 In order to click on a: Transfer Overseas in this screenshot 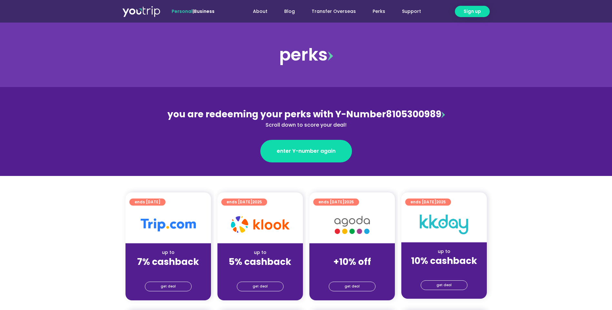, I will do `click(333, 11)`.